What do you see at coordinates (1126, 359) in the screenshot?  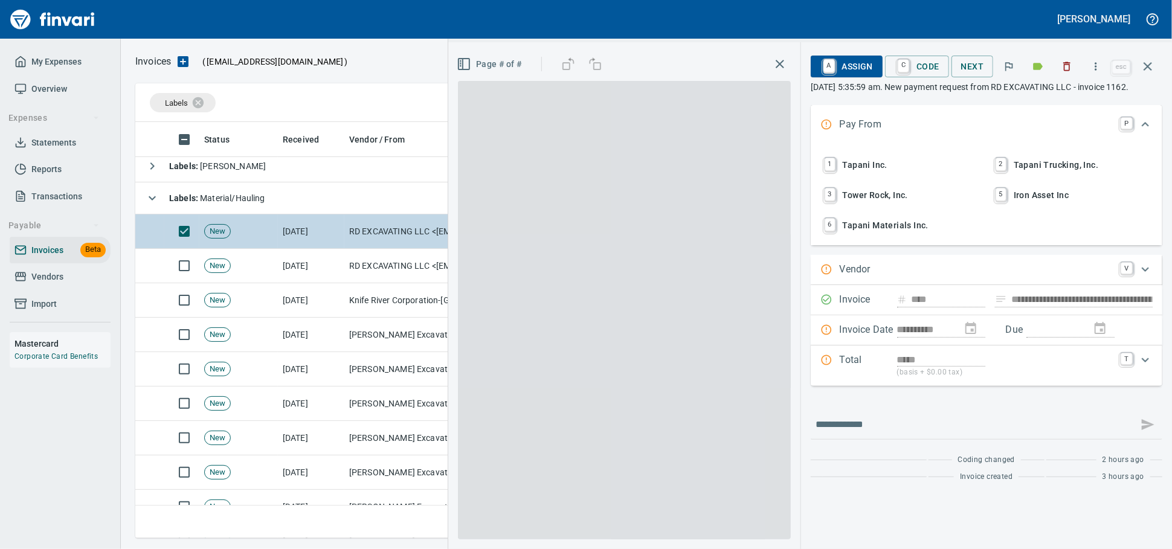 I see `a: T` at bounding box center [1126, 359].